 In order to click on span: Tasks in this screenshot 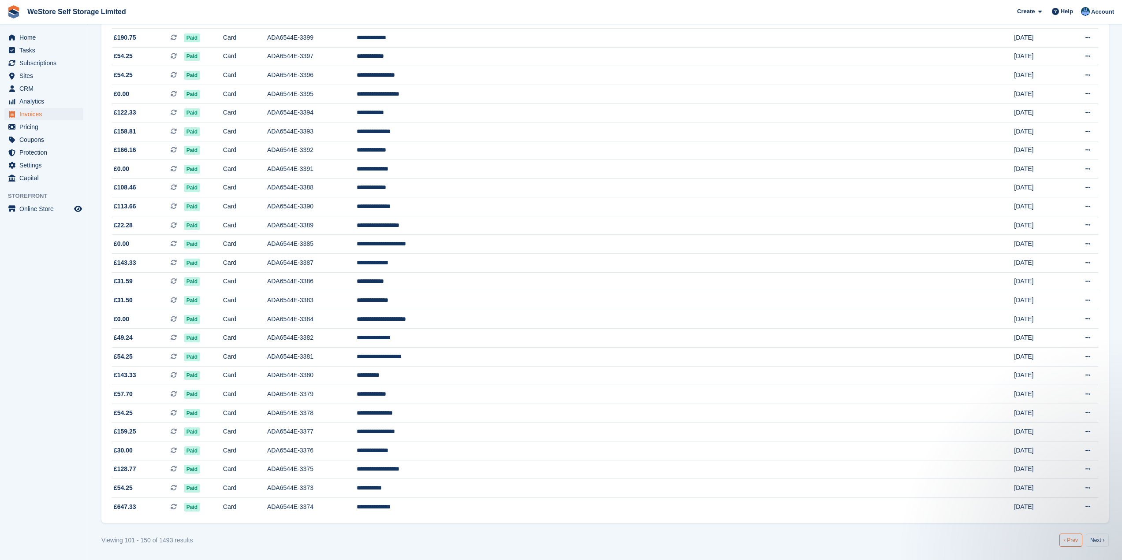, I will do `click(46, 50)`.